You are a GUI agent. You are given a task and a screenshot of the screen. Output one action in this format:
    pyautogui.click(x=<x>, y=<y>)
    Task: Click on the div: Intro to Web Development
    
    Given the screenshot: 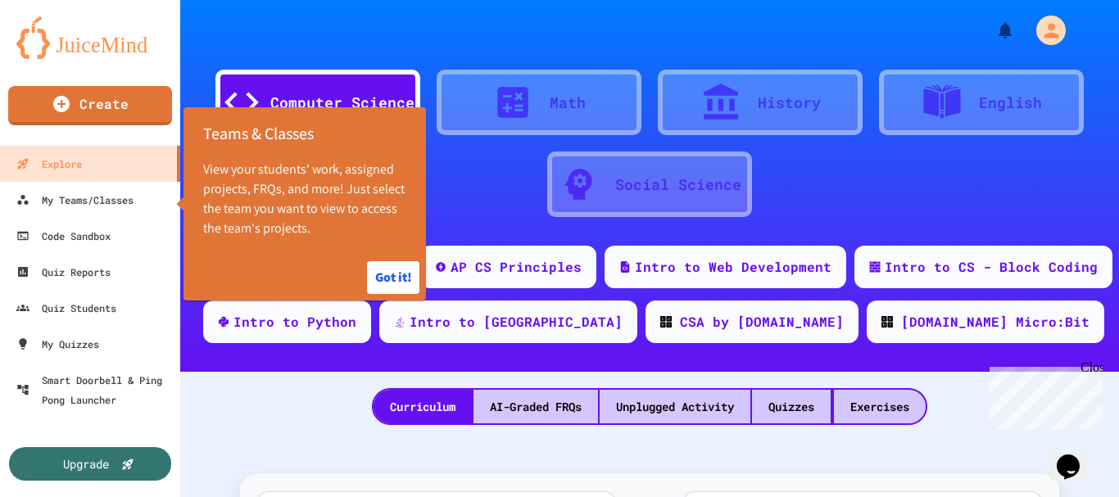 What is the action you would take?
    pyautogui.click(x=733, y=267)
    